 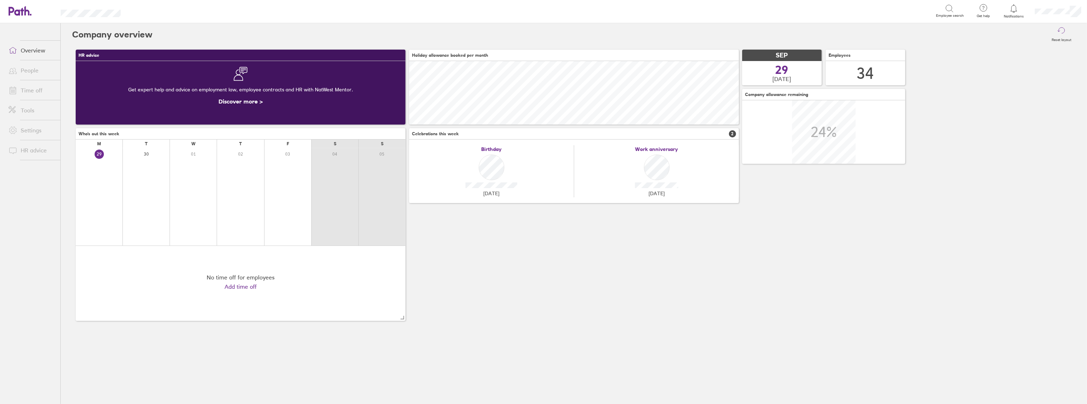 What do you see at coordinates (241, 101) in the screenshot?
I see `a: Discover more >` at bounding box center [241, 101].